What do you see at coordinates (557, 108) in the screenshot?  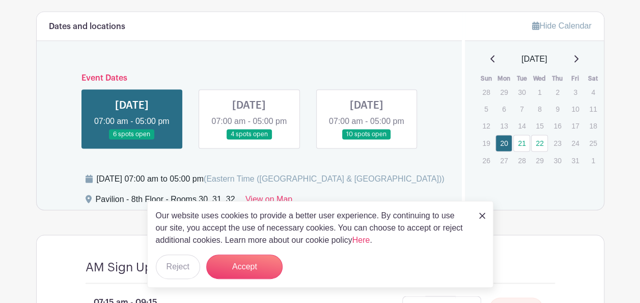 I see `p: 9` at bounding box center [557, 108].